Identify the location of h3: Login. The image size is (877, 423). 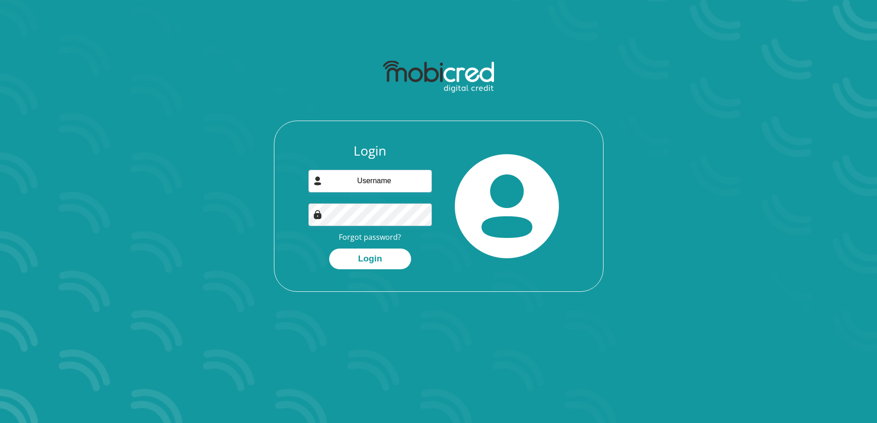
(370, 151).